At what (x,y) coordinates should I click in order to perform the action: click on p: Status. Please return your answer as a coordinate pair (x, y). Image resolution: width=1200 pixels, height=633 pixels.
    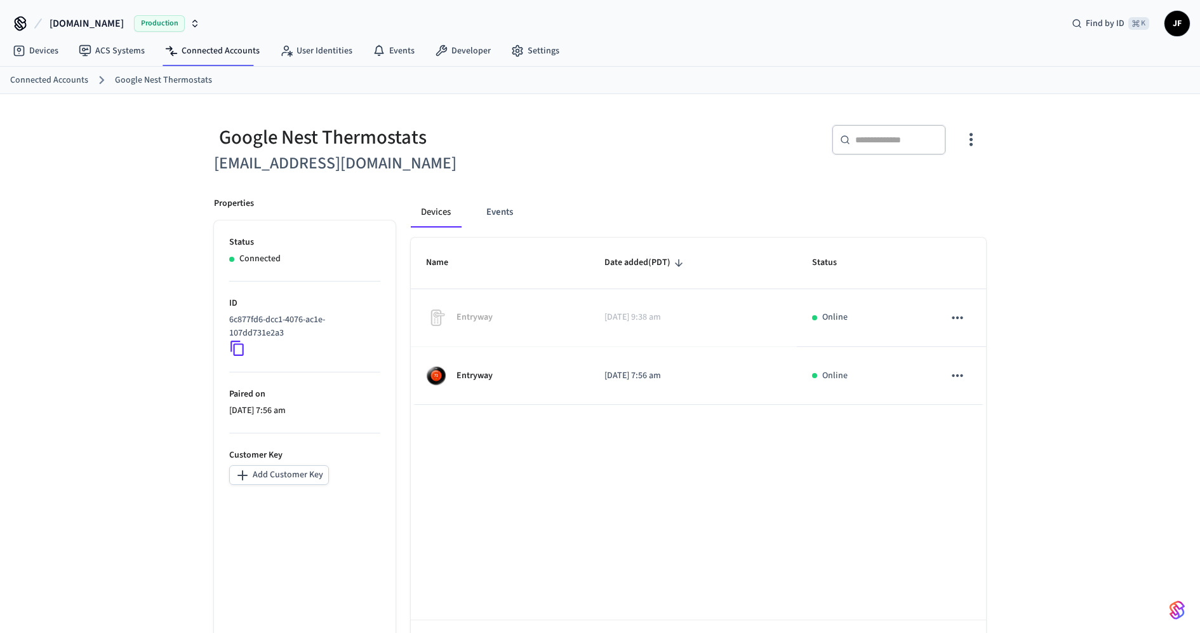
    Looking at the image, I should click on (305, 242).